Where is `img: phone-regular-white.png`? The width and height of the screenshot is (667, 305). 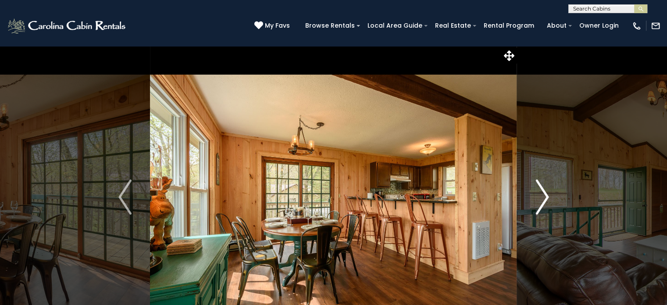
img: phone-regular-white.png is located at coordinates (636, 26).